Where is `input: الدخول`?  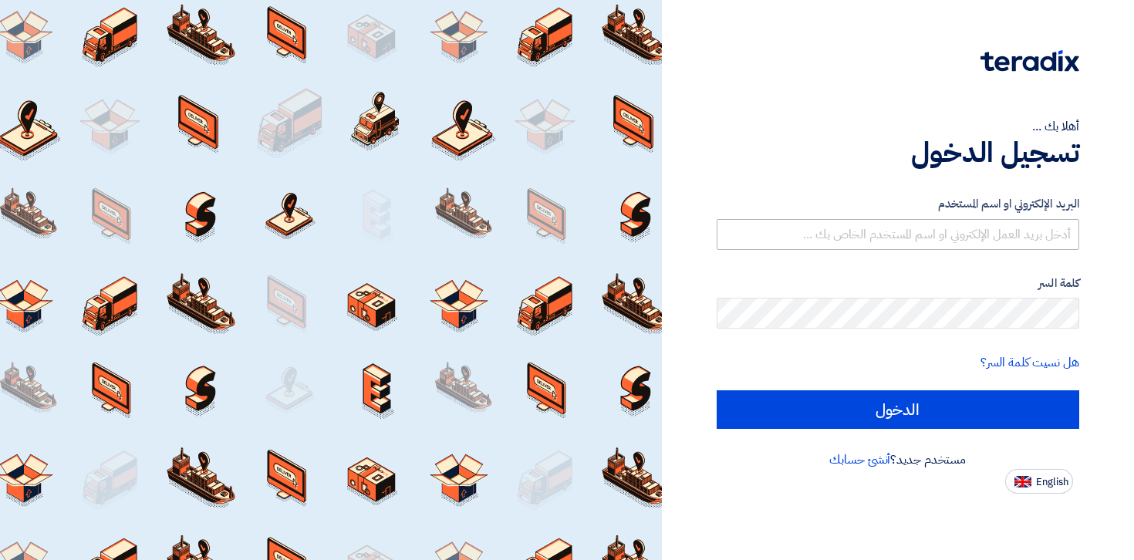 input: الدخول is located at coordinates (898, 410).